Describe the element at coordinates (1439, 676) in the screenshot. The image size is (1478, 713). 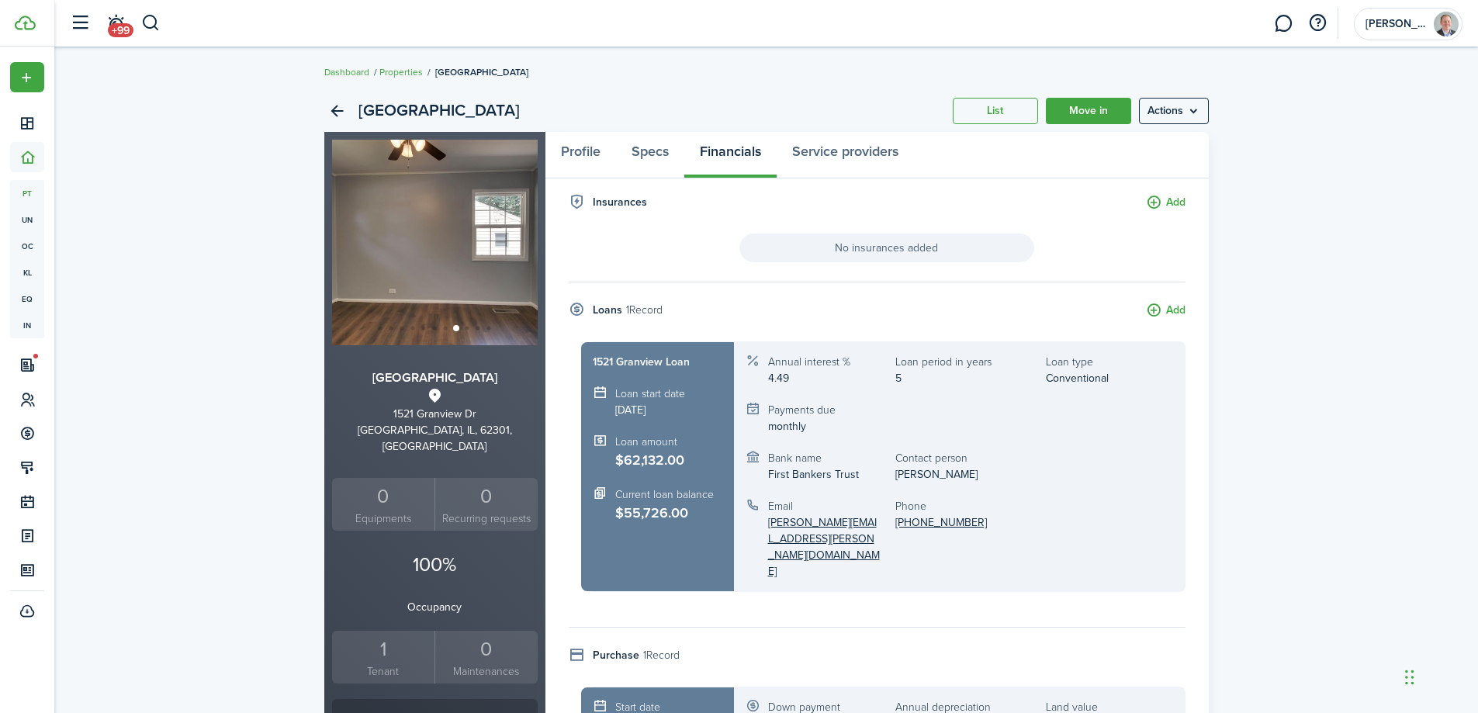
I see `div: Chat Widget` at that location.